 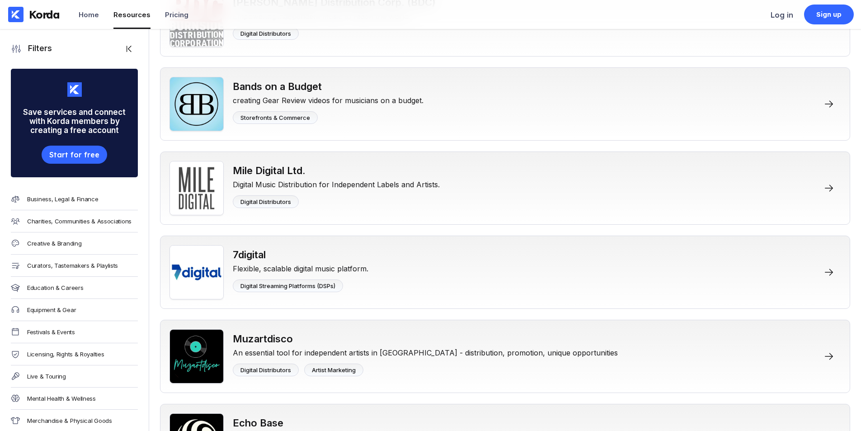 What do you see at coordinates (275, 118) in the screenshot?
I see `div: Storefronts & Commerce` at bounding box center [275, 118].